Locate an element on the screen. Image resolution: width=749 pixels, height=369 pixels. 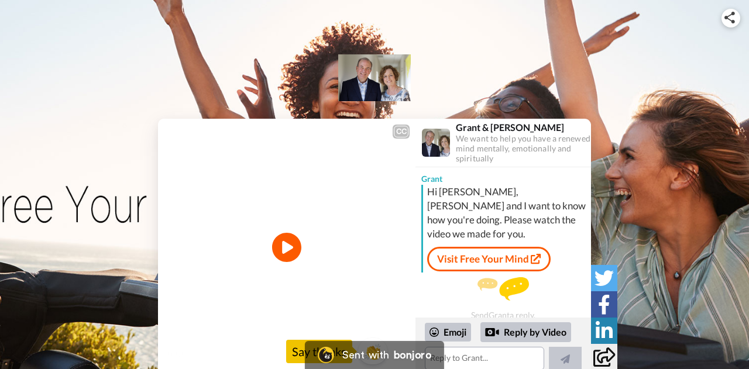
span: 1:01 is located at coordinates (205, 354).